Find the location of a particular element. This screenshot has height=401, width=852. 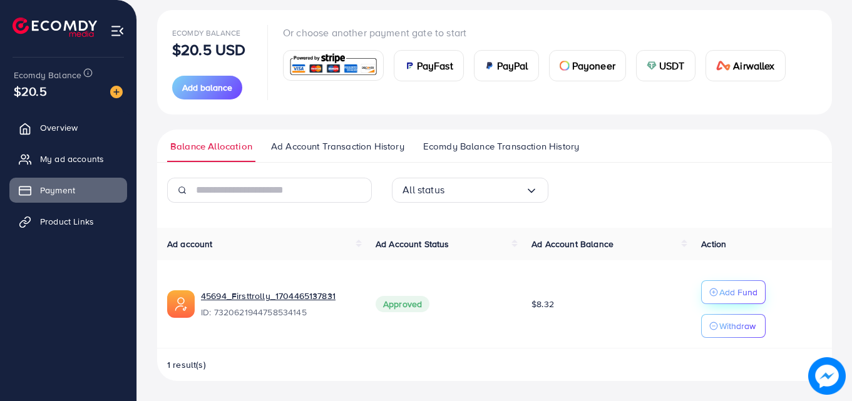

span: Add balance is located at coordinates (207, 88).